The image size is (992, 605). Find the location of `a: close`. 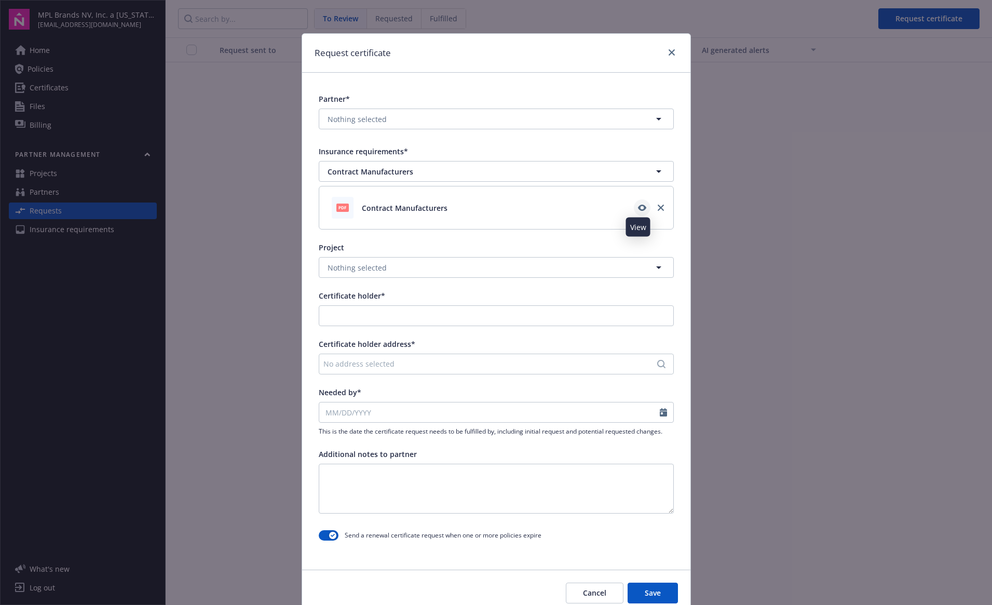

a: close is located at coordinates (671, 52).